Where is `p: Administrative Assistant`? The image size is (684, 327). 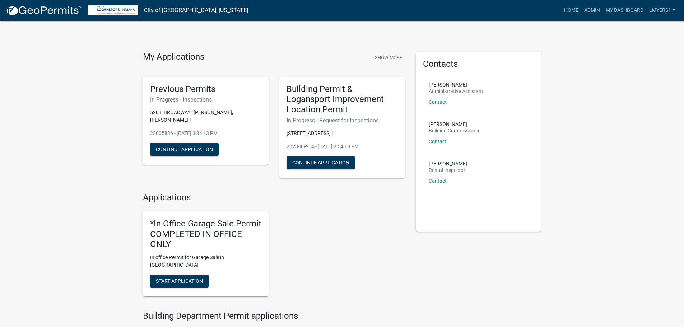
p: Administrative Assistant is located at coordinates (456, 91).